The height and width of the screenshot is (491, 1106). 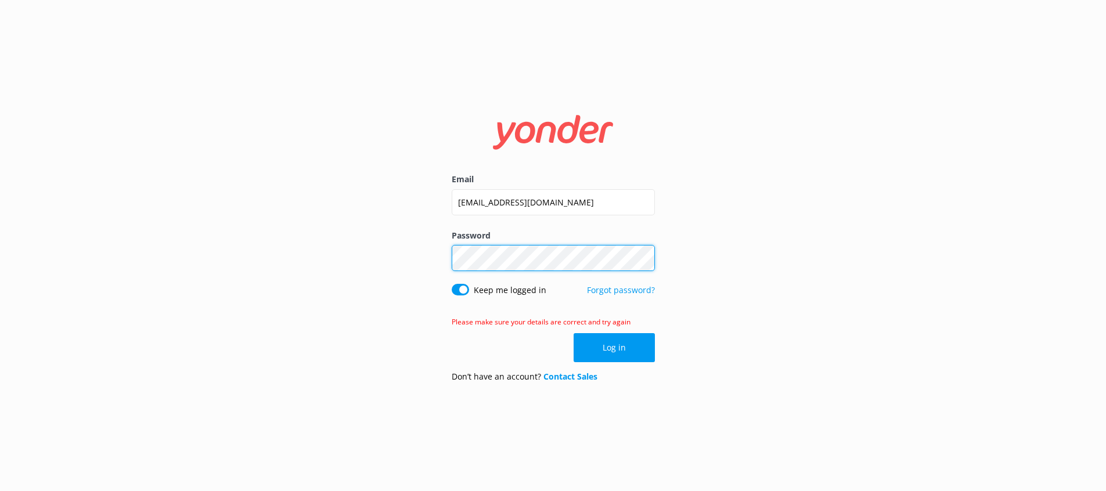 What do you see at coordinates (614, 348) in the screenshot?
I see `button: Log in` at bounding box center [614, 348].